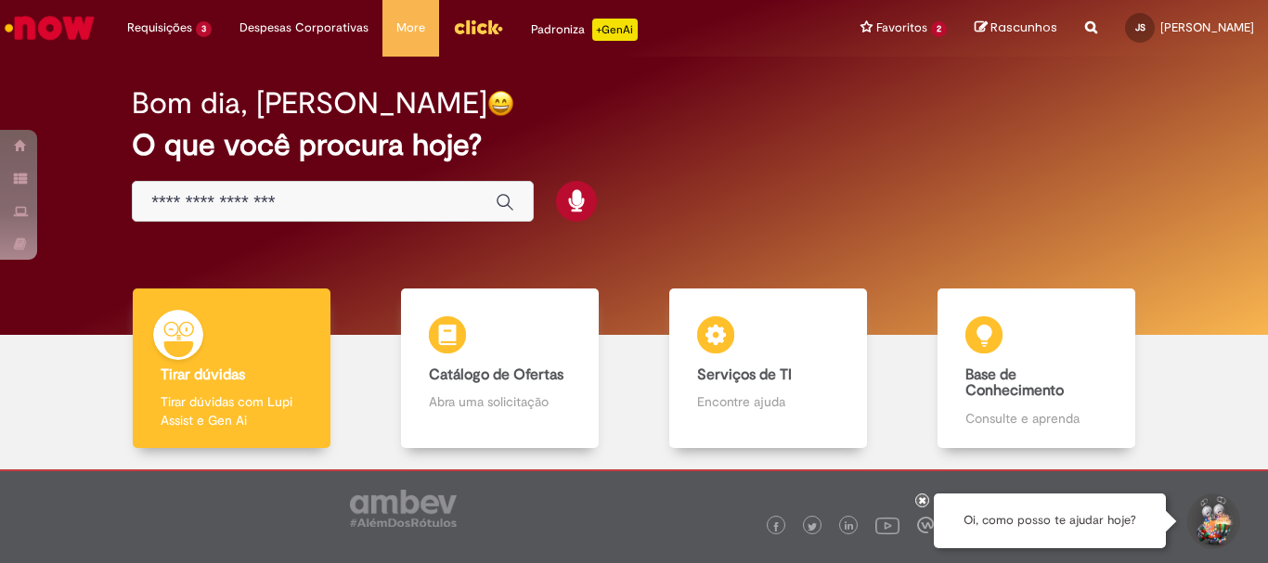 This screenshot has width=1268, height=563. Describe the element at coordinates (1015, 383) in the screenshot. I see `b: Base de Conhecimento` at that location.